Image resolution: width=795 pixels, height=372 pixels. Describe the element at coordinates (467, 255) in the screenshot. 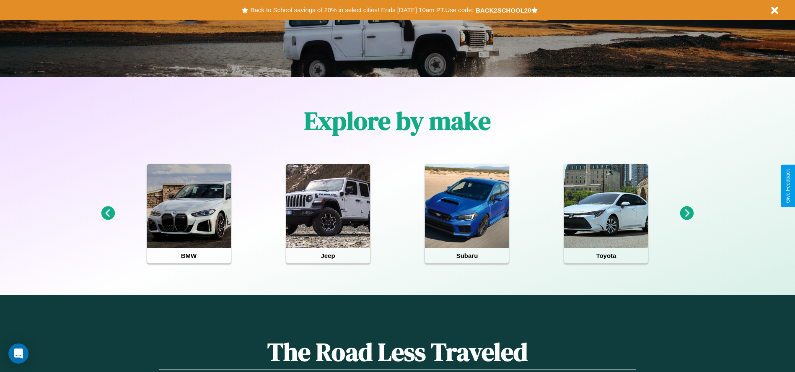

I see `h4: Subaru` at that location.